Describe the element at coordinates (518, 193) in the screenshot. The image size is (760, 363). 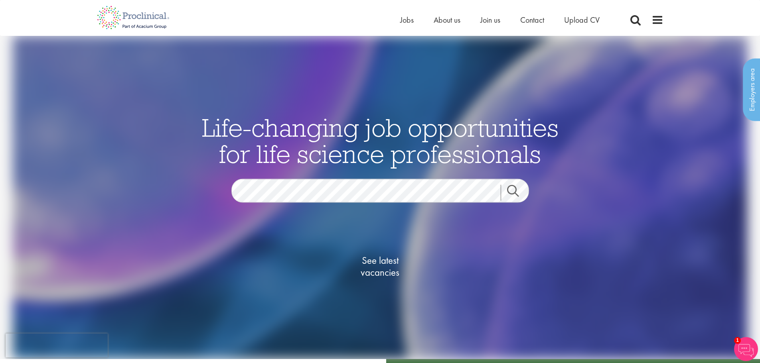
I see `a: Job search submit button` at that location.